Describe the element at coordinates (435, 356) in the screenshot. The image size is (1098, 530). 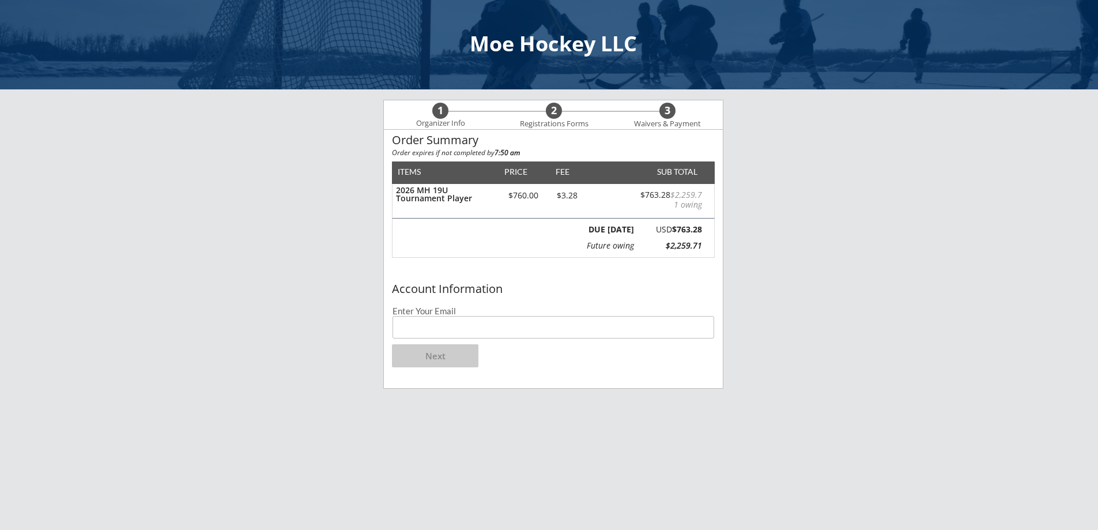
I see `button: Next` at that location.